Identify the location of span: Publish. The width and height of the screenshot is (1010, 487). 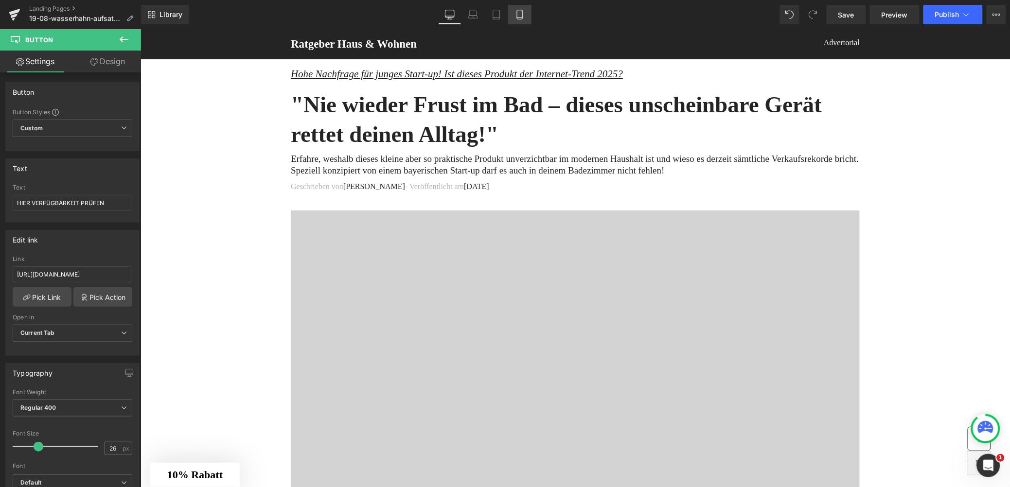
(948, 15).